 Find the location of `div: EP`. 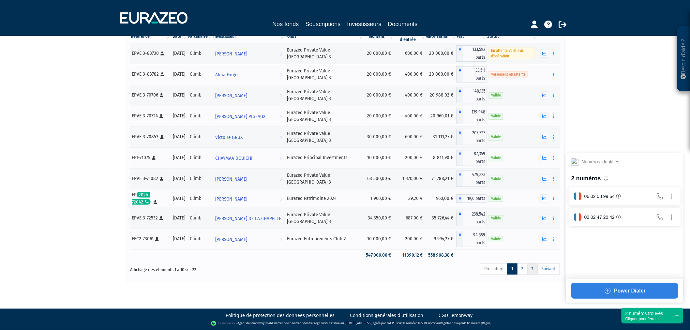

div: EP is located at coordinates (150, 198).